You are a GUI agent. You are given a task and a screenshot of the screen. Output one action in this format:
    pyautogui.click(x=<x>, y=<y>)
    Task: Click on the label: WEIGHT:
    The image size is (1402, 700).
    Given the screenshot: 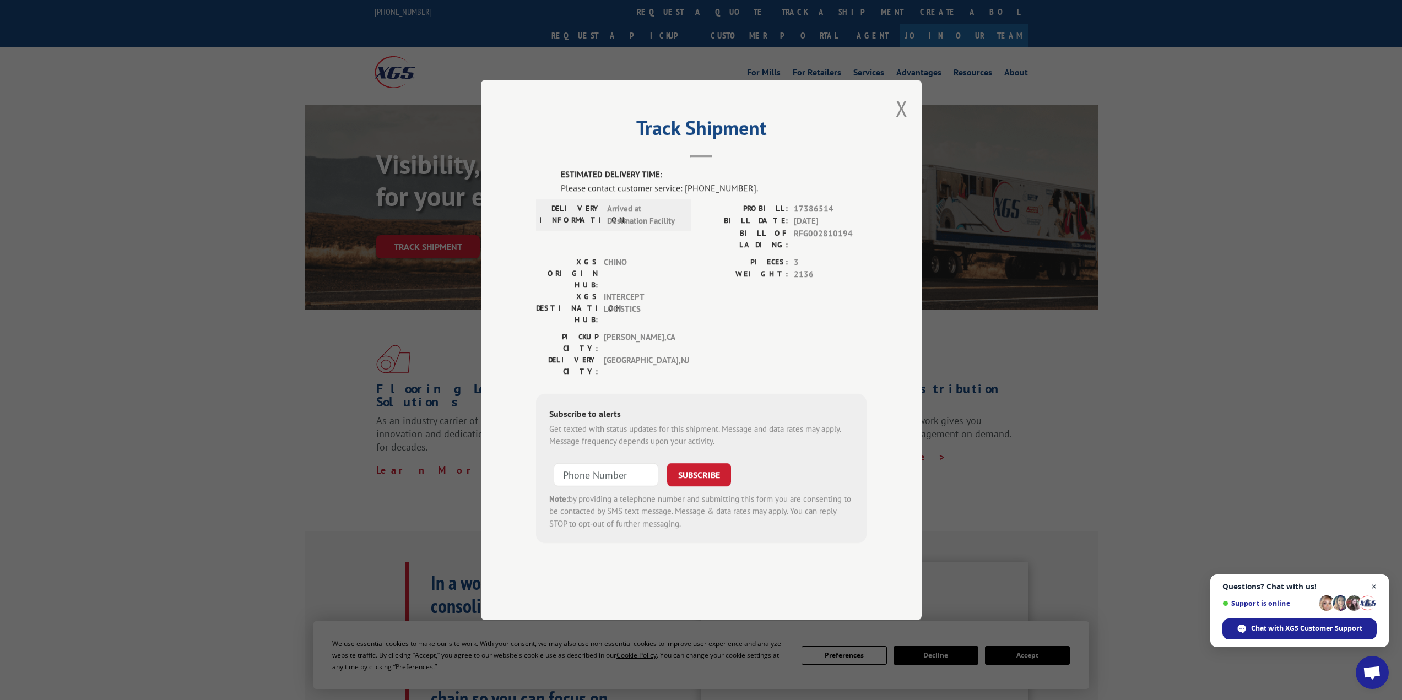 What is the action you would take?
    pyautogui.click(x=745, y=274)
    